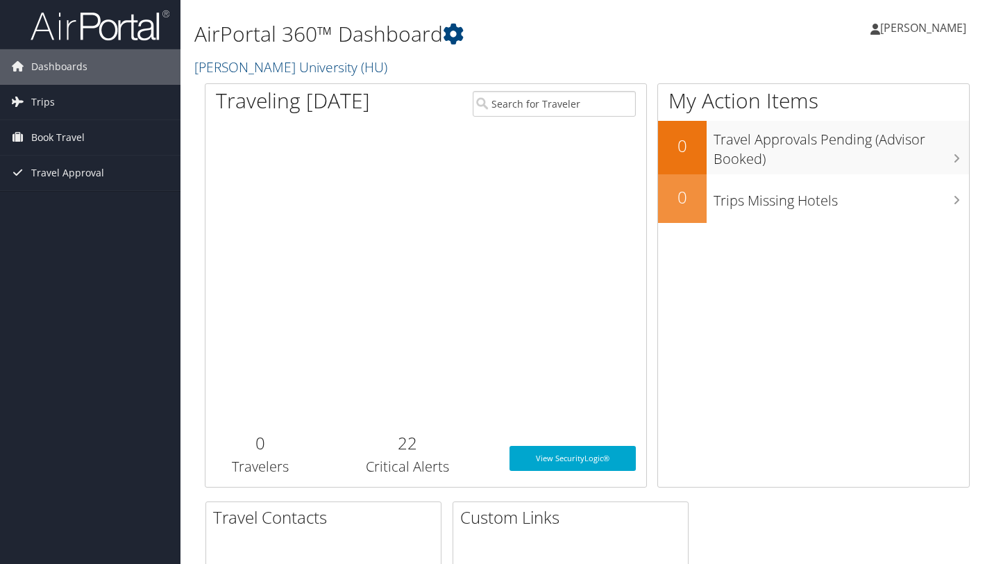  Describe the element at coordinates (841, 197) in the screenshot. I see `h3: Trips Missing Hotels` at that location.